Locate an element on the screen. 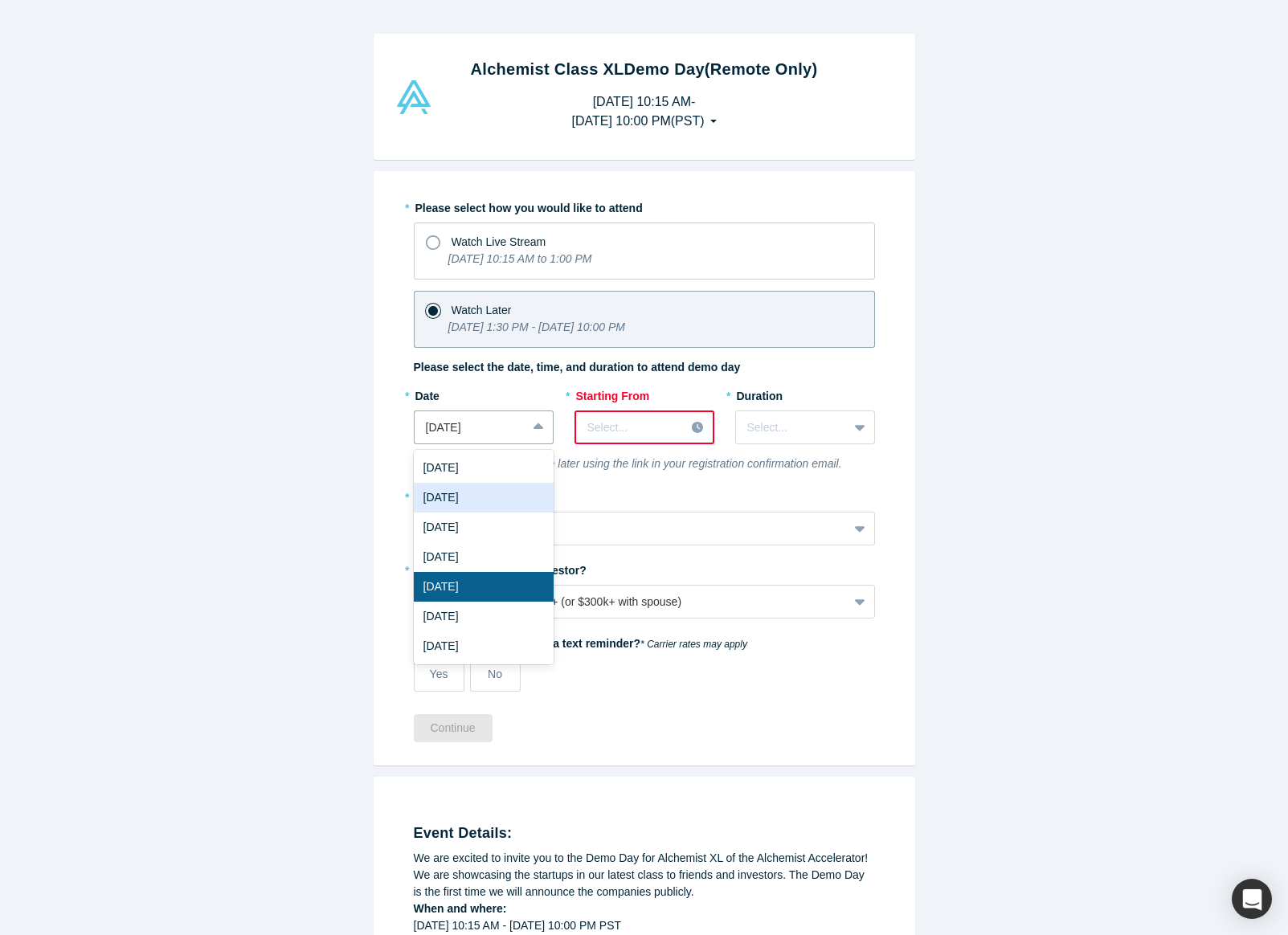 This screenshot has height=935, width=1288. span: Watch Live Stream is located at coordinates (499, 242).